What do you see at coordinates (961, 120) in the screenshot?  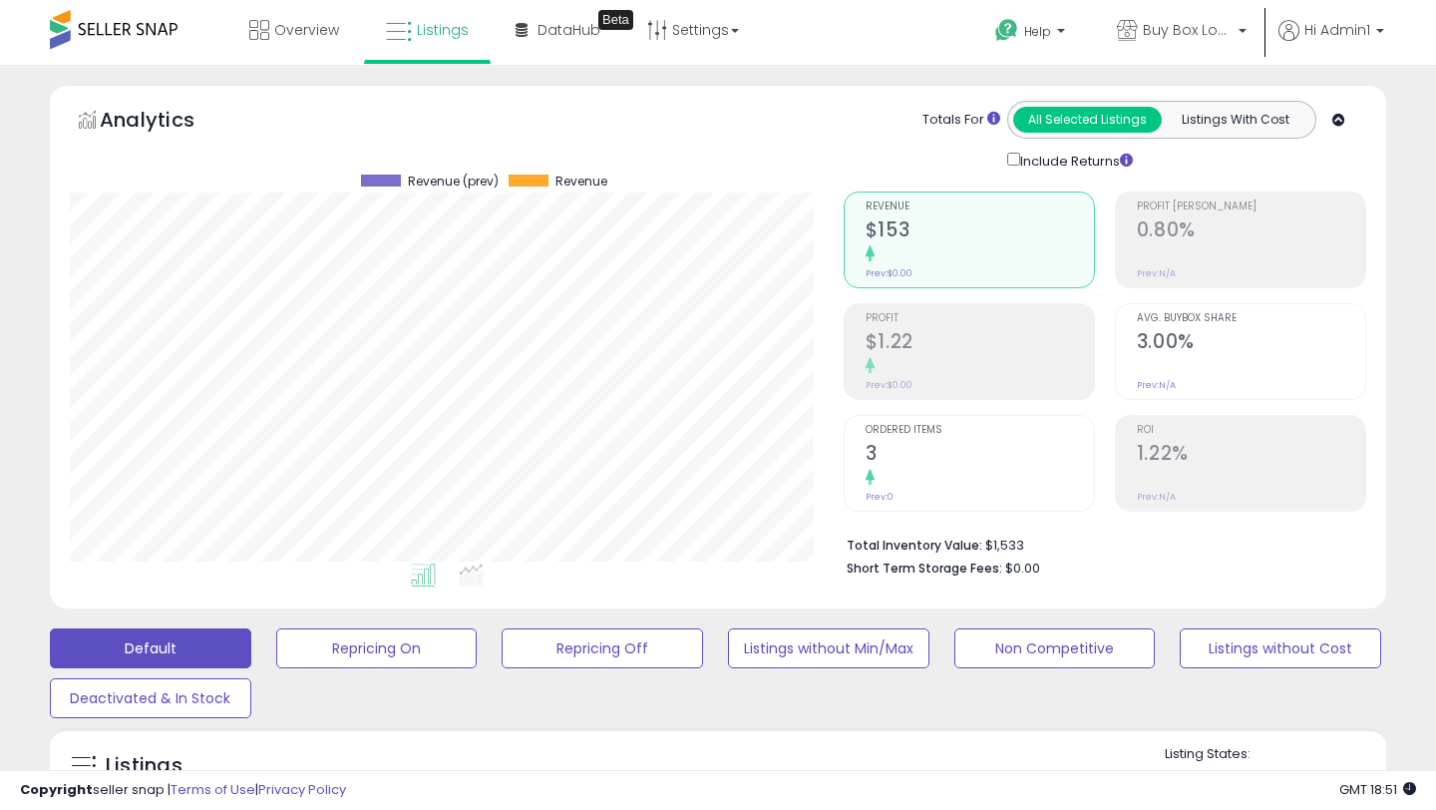 I see `div: Totals For` at bounding box center [961, 120].